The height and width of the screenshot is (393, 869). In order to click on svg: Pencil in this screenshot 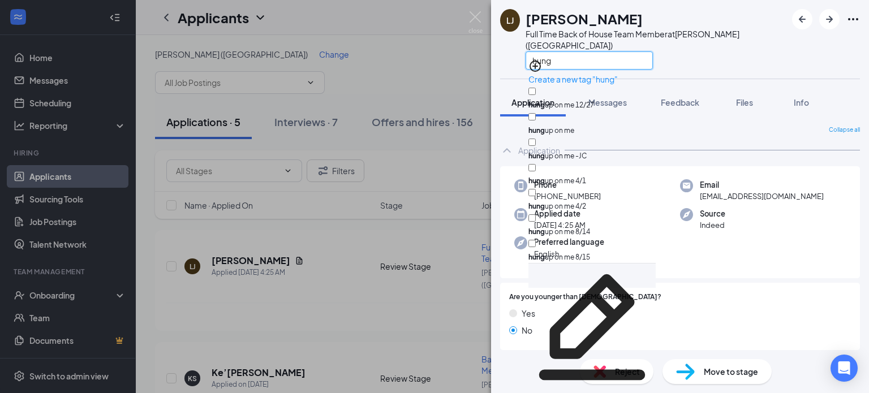, I will do `click(592, 327)`.